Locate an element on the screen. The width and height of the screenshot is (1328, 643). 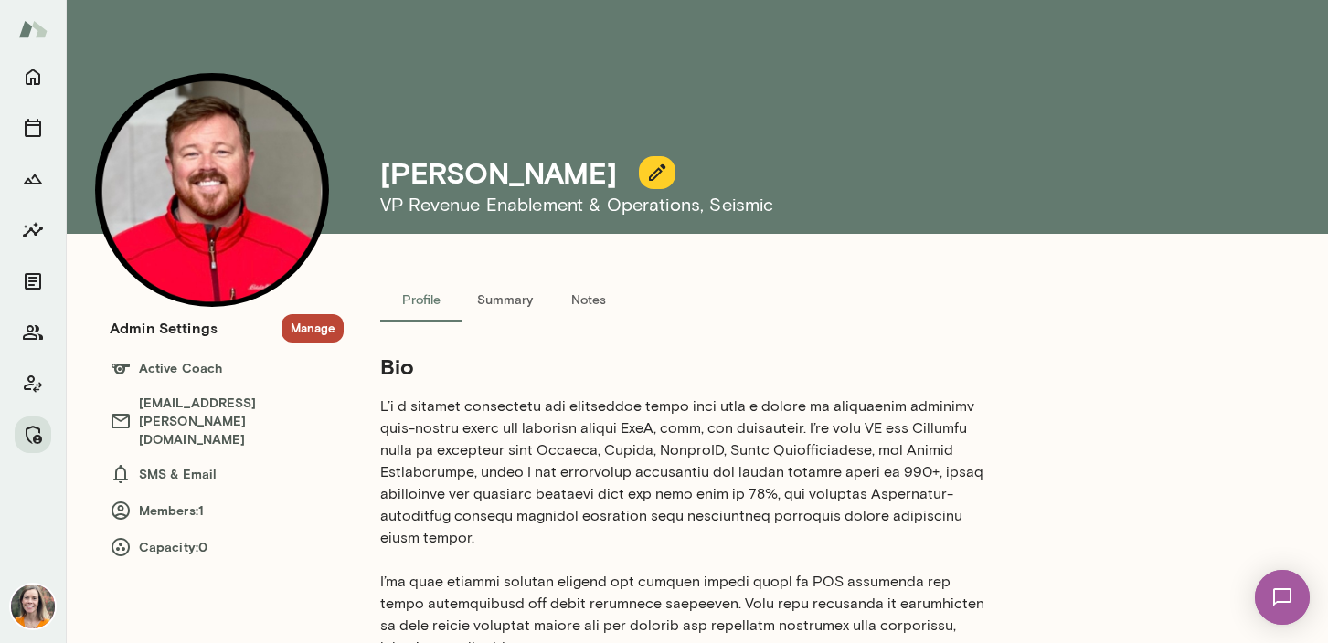
button: Documents is located at coordinates (33, 281).